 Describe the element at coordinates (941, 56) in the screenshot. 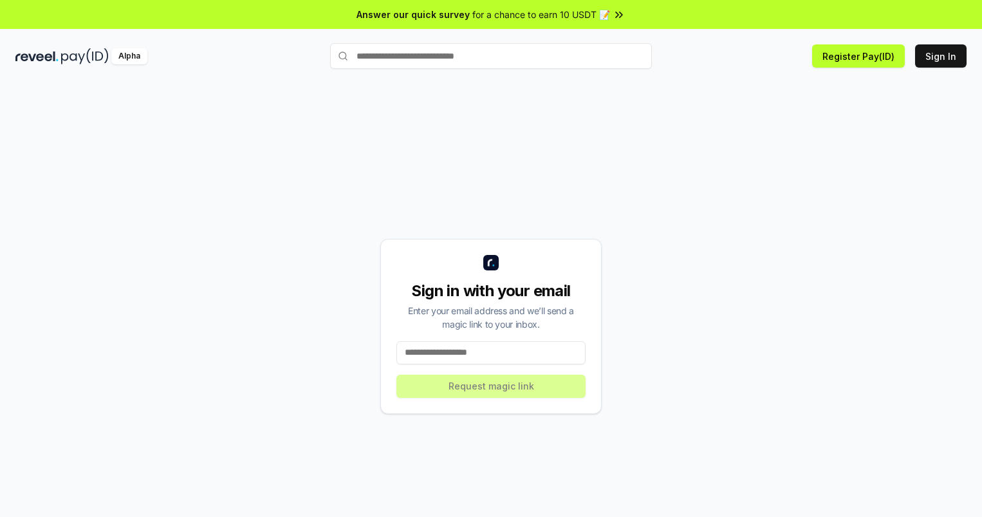

I see `button: Sign In` at that location.